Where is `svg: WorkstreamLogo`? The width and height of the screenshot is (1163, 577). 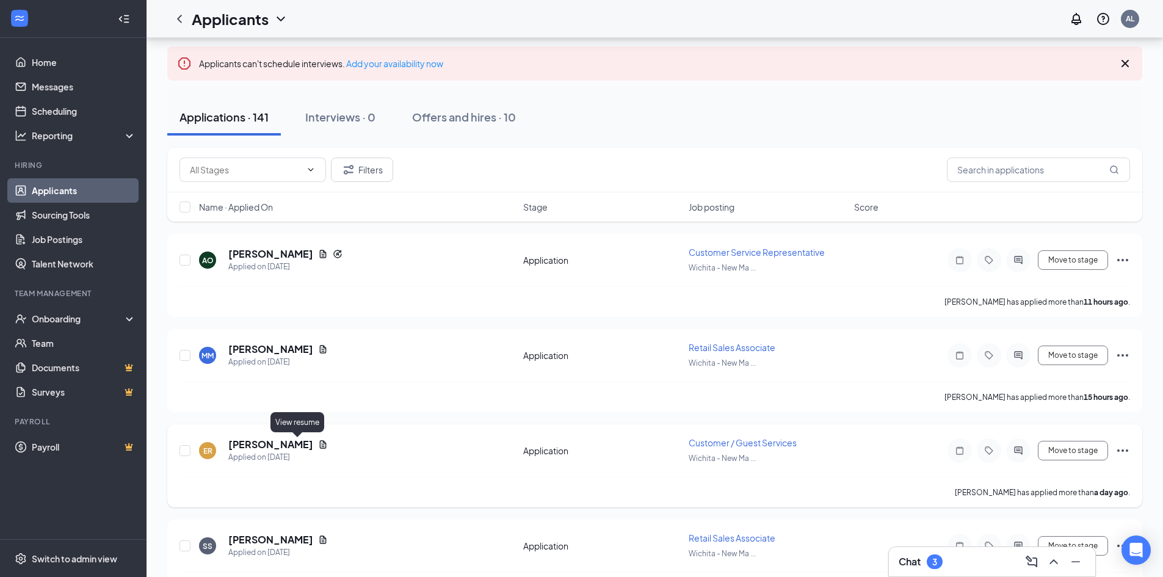
svg: WorkstreamLogo is located at coordinates (20, 18).